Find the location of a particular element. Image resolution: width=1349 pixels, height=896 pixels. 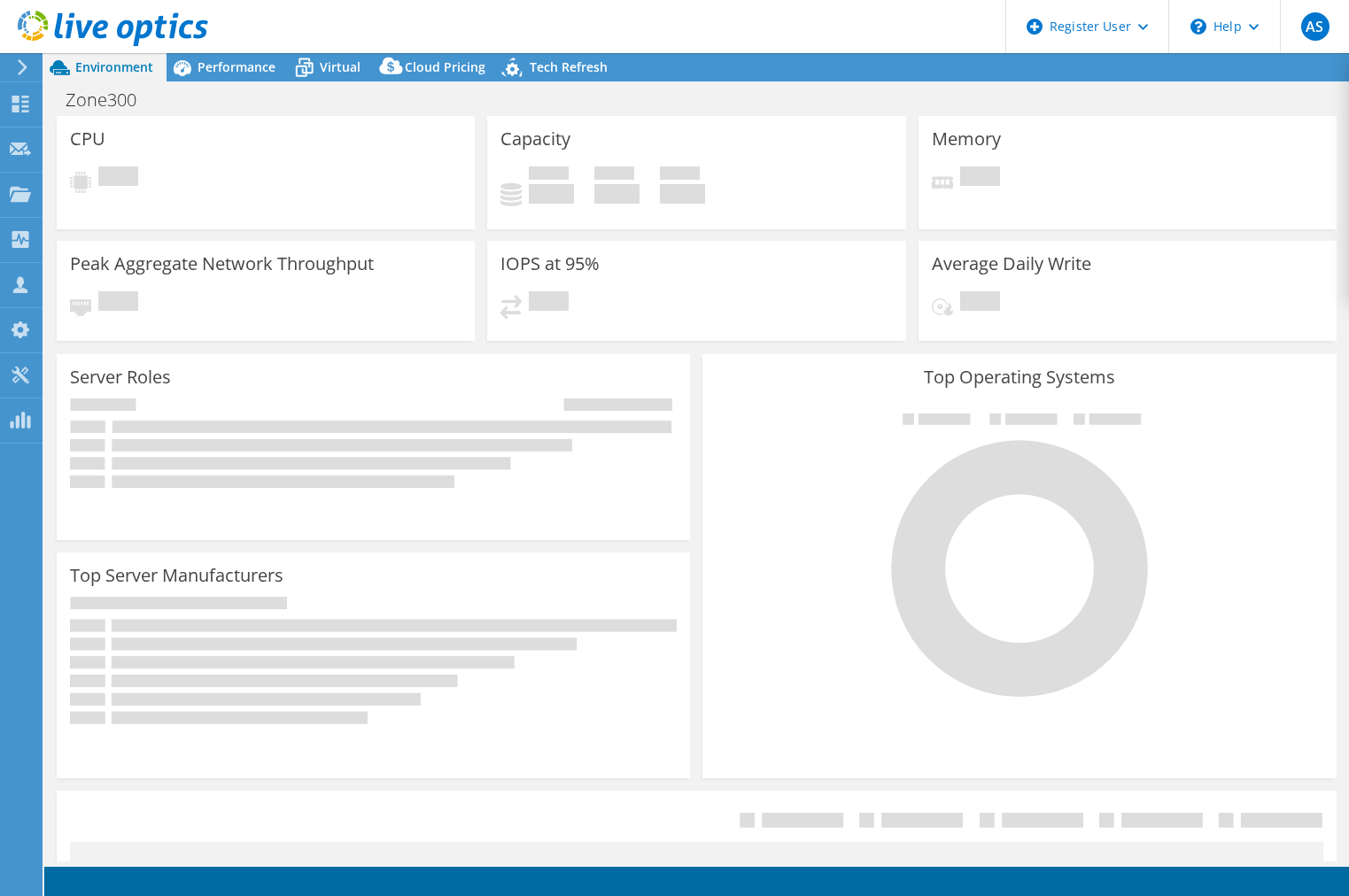

h3: Peak Aggregate Network Throughput is located at coordinates (222, 264).